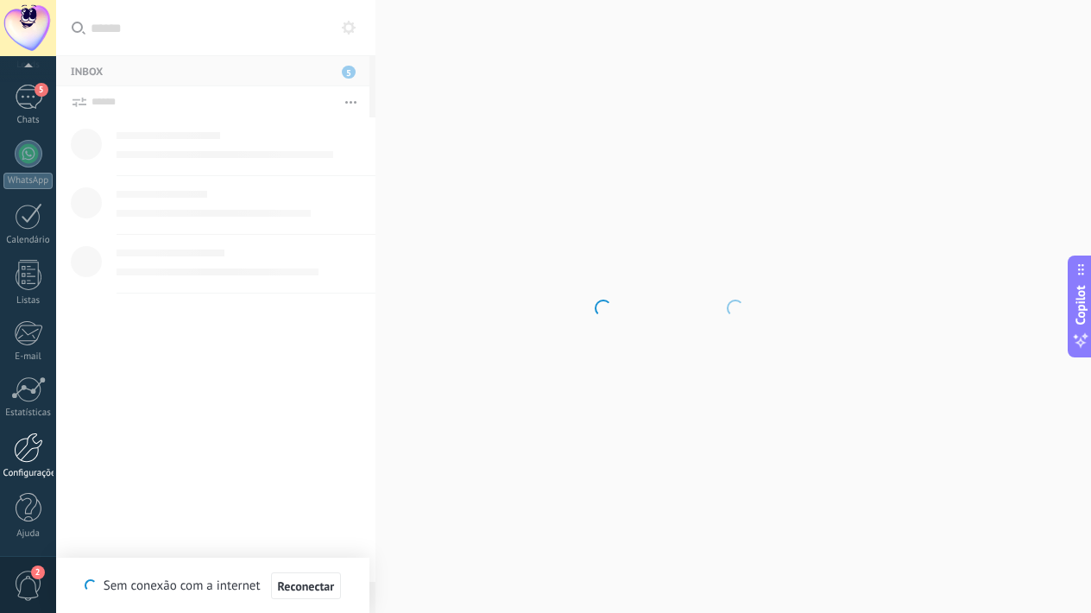  I want to click on div: Chats, so click(28, 120).